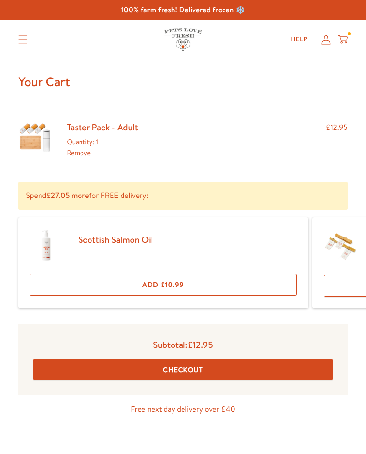  Describe the element at coordinates (67, 196) in the screenshot. I see `b: £27.05 more` at that location.